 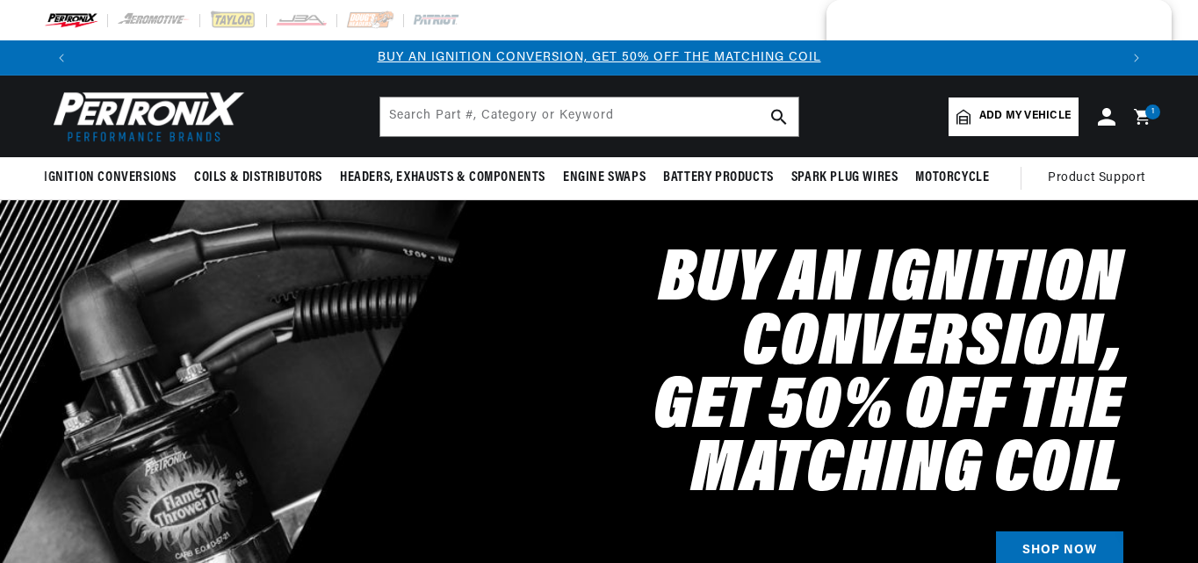 I want to click on button: Translation missing: en.sections.announcements.previous_announcement, so click(x=61, y=58).